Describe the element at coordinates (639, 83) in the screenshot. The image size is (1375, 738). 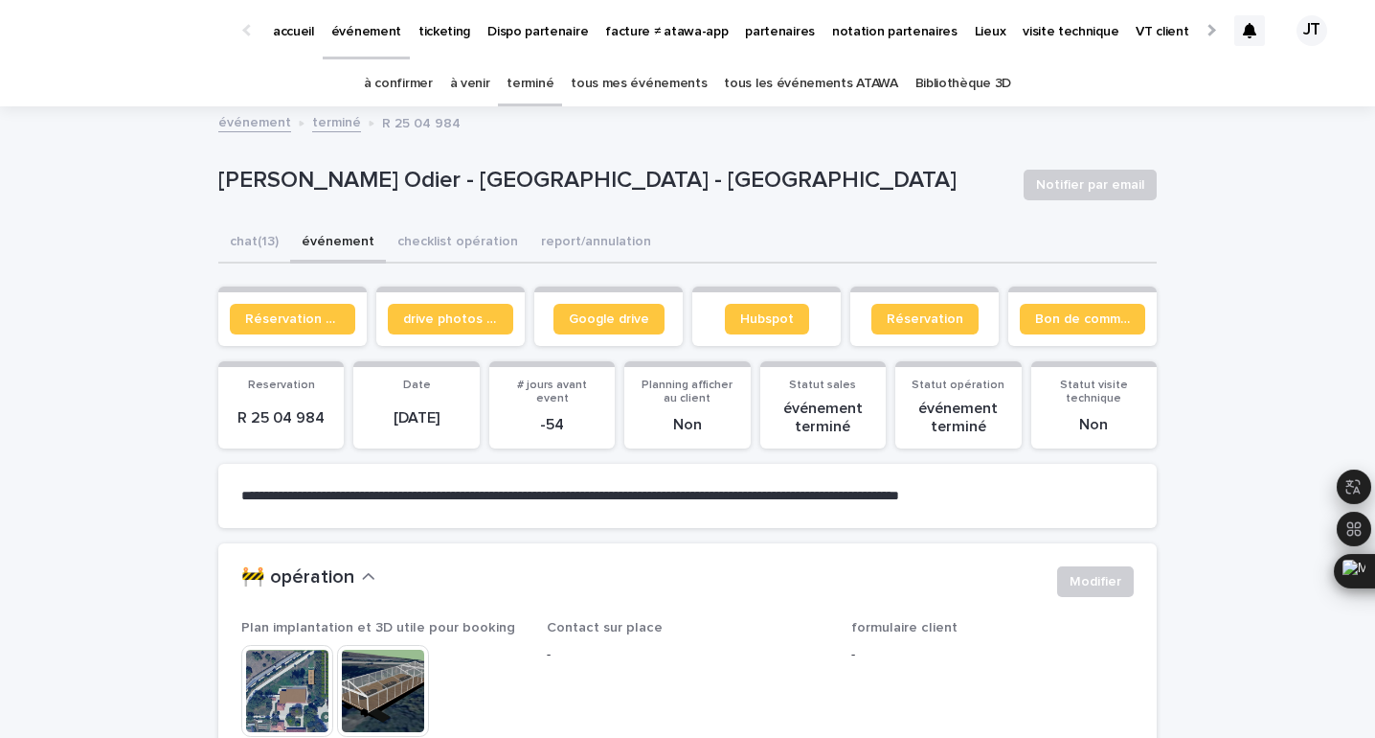
I see `a: tous mes événements` at that location.